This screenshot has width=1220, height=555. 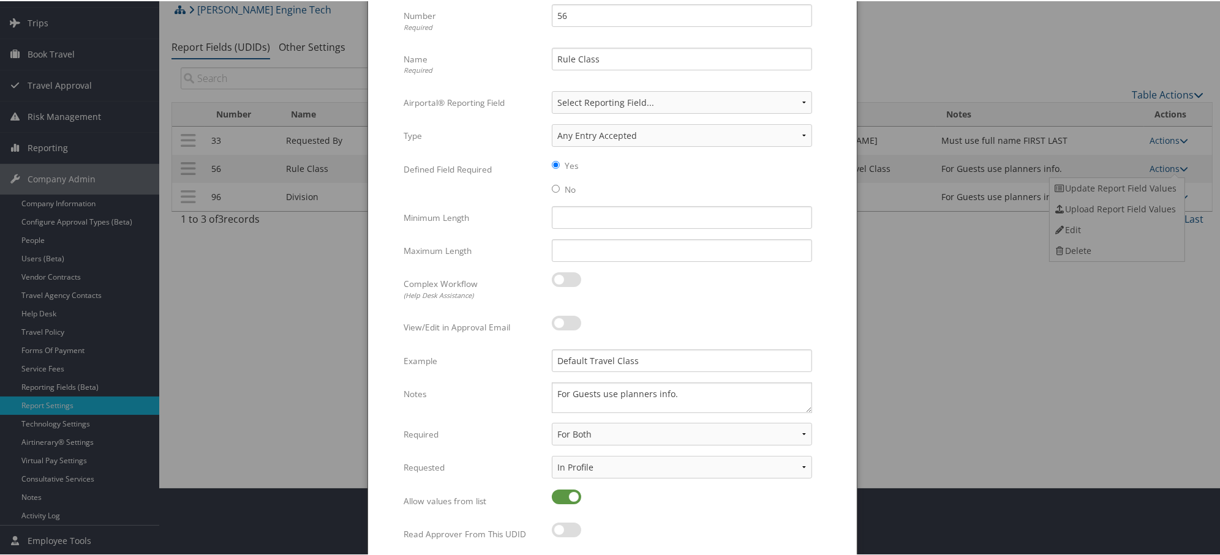 I want to click on label: View/Edit in Approval Email, so click(x=473, y=326).